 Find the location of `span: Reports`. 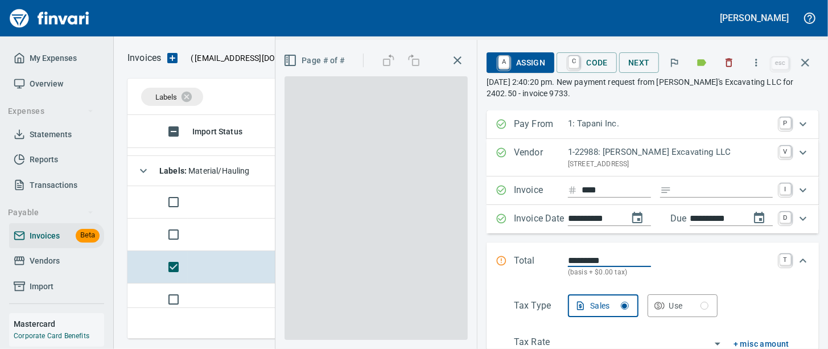

span: Reports is located at coordinates (44, 159).